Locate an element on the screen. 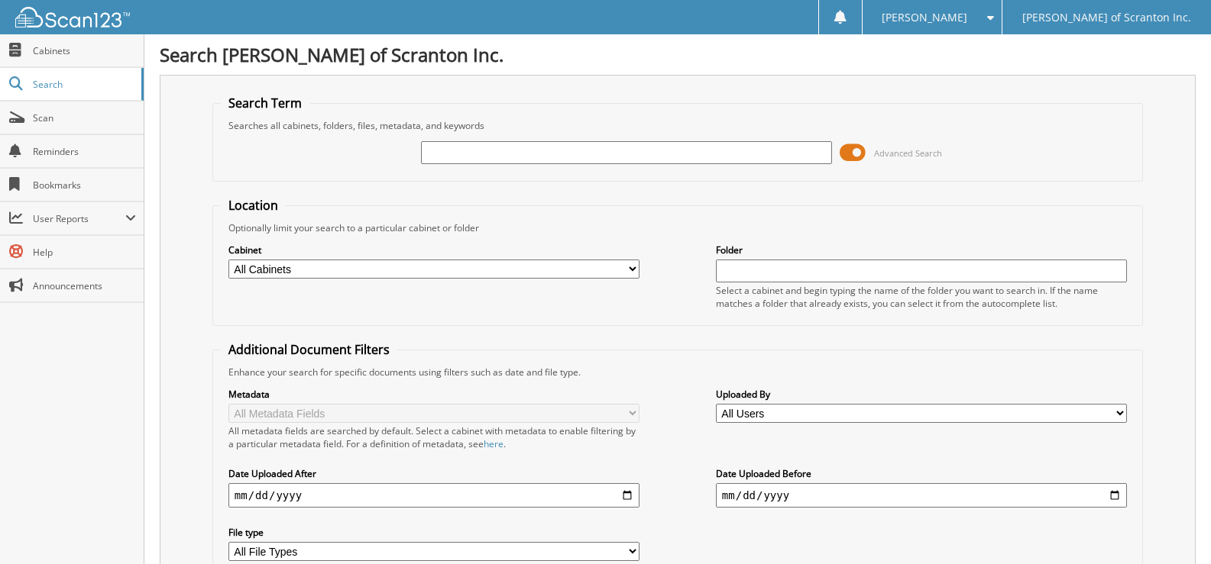  legend: Additional Document Filters is located at coordinates (309, 350).